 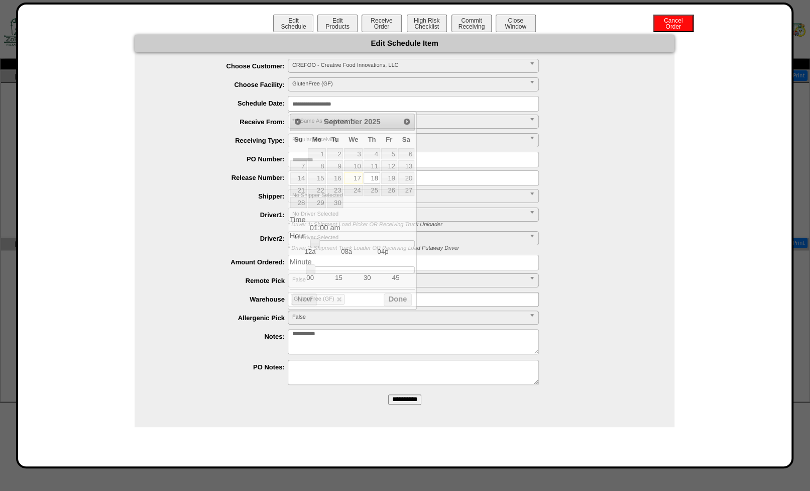 What do you see at coordinates (372, 190) in the screenshot?
I see `a: 25` at bounding box center [372, 190].